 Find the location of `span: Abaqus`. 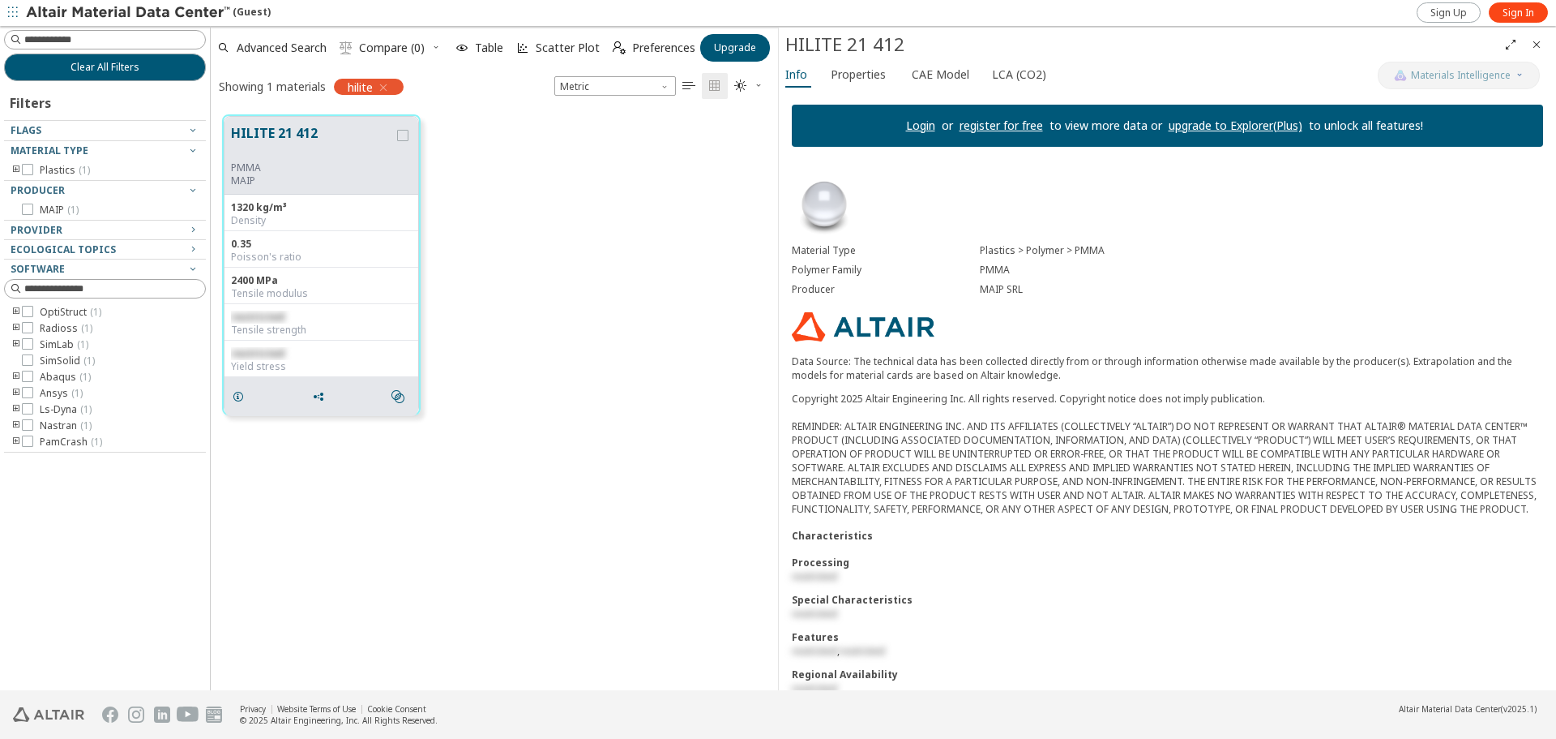

span: Abaqus is located at coordinates (65, 377).